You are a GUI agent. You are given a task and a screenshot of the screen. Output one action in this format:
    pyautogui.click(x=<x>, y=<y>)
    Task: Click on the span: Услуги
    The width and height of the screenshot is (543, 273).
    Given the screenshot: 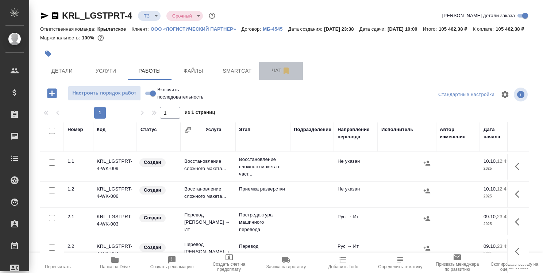 What is the action you would take?
    pyautogui.click(x=106, y=71)
    